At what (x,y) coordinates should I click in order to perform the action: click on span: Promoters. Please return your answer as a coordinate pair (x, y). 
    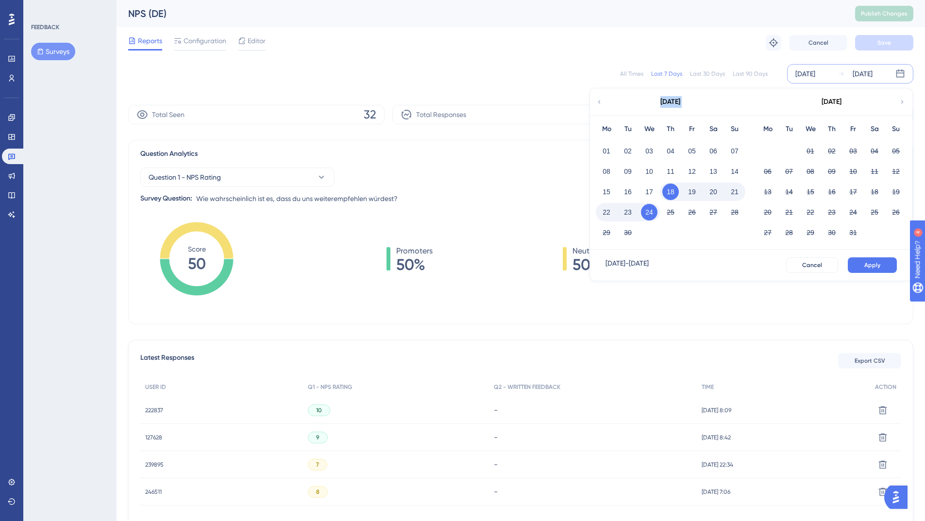
    Looking at the image, I should click on (414, 251).